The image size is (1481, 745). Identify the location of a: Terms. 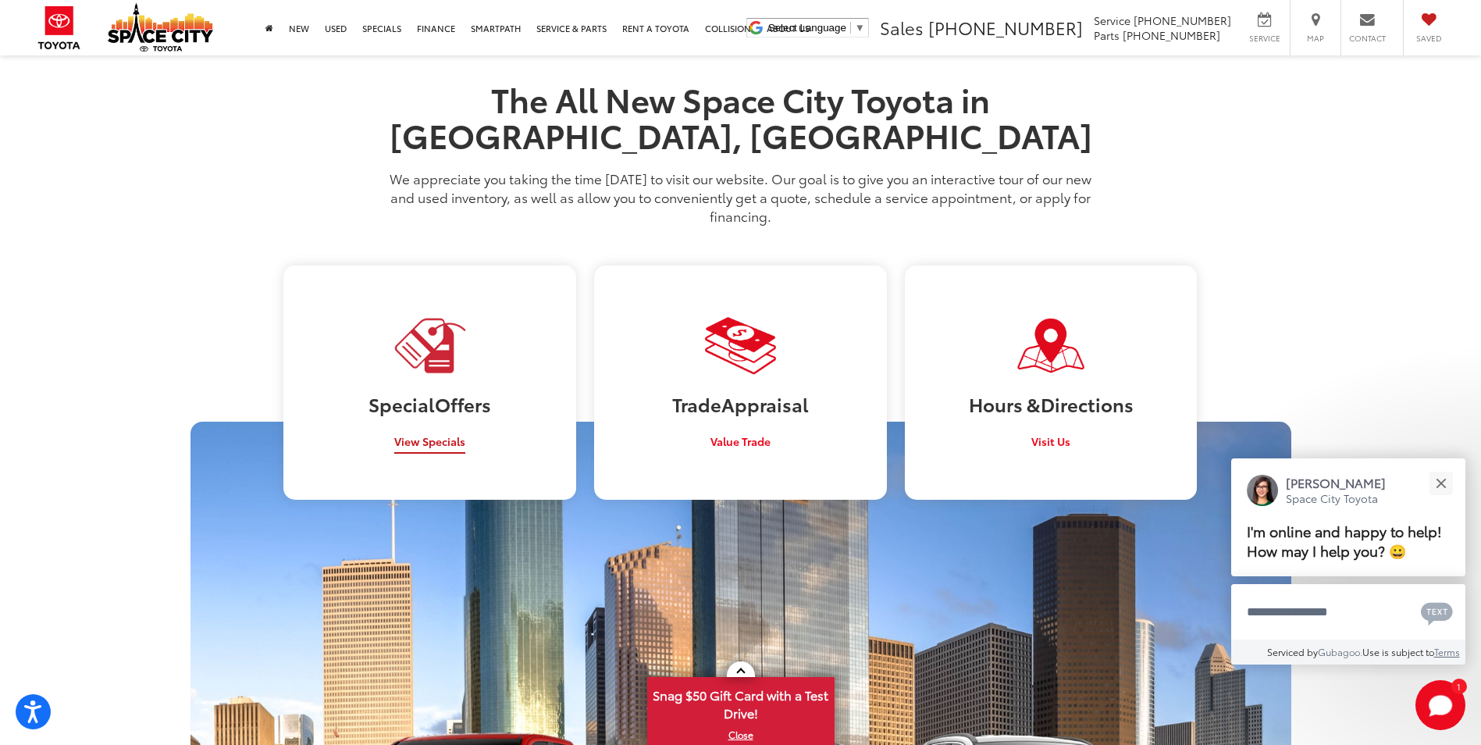
(1446, 651).